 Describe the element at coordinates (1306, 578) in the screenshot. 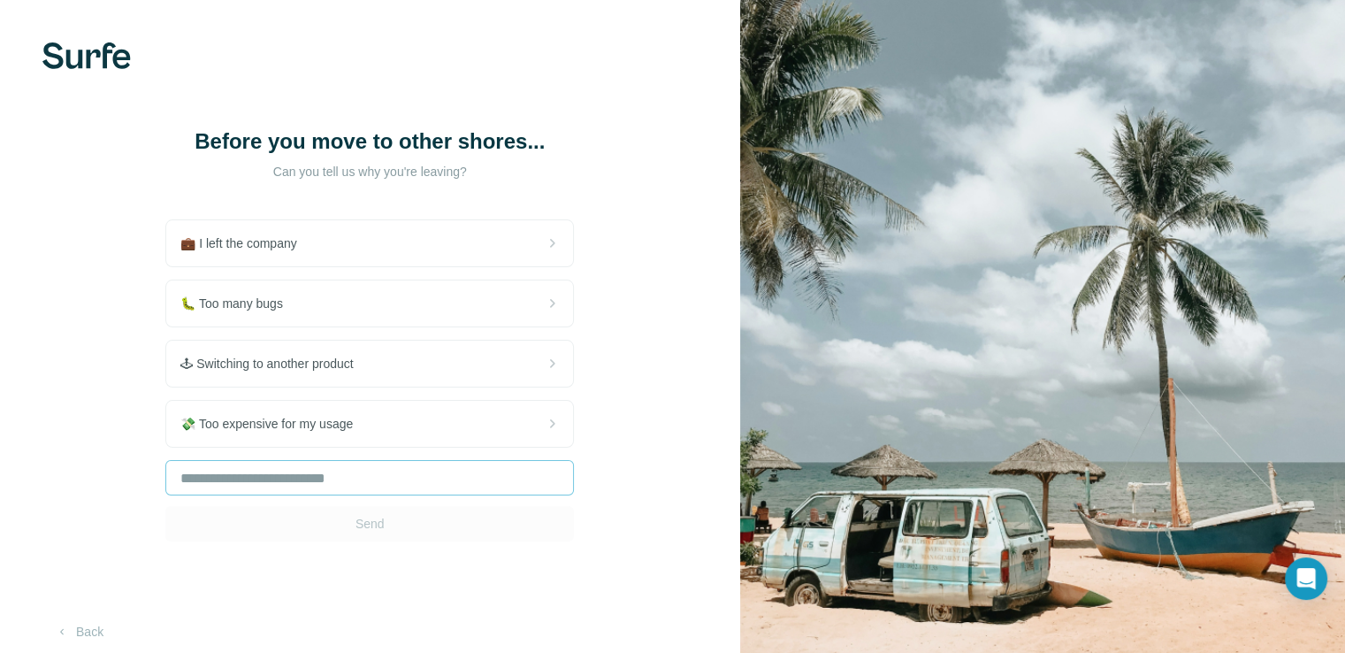

I see `div: Open Intercom Messenger` at that location.